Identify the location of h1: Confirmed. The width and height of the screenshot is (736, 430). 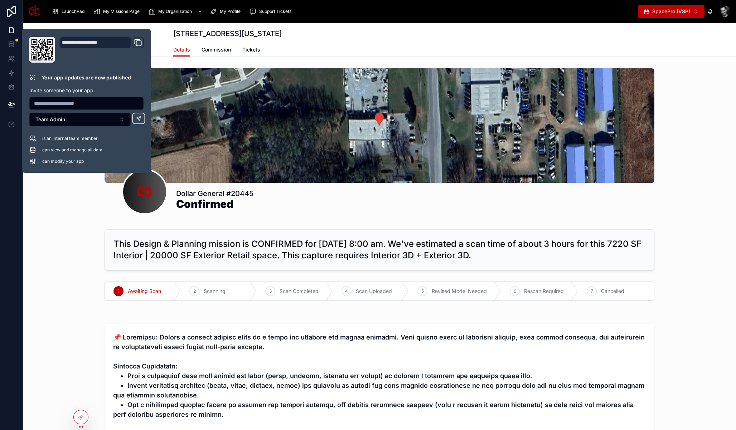
(215, 204).